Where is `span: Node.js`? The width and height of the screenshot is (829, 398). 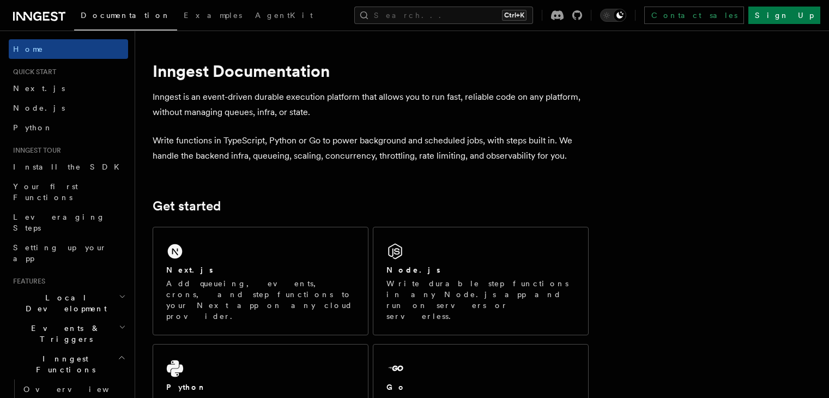 span: Node.js is located at coordinates (39, 108).